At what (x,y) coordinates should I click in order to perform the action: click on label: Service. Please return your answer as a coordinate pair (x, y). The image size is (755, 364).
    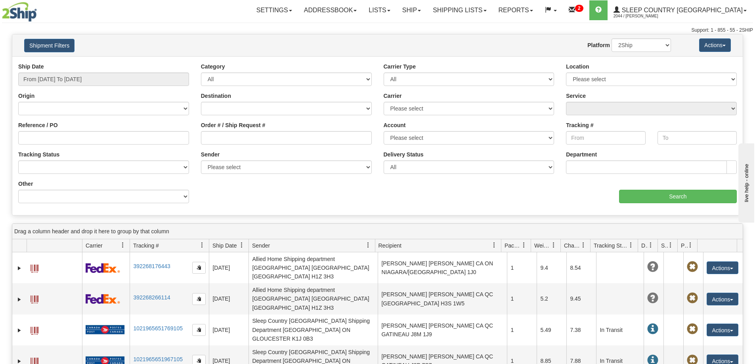
    Looking at the image, I should click on (576, 96).